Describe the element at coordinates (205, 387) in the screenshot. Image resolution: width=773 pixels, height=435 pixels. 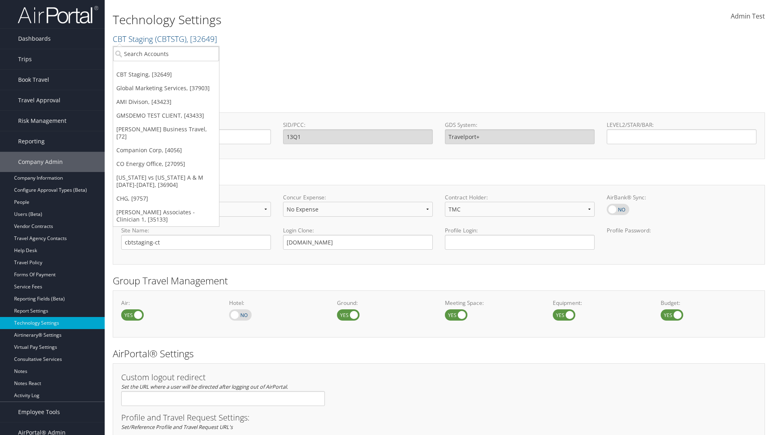
I see `em: Set the URL where a user will be directed after logging out of AirPortal.` at that location.